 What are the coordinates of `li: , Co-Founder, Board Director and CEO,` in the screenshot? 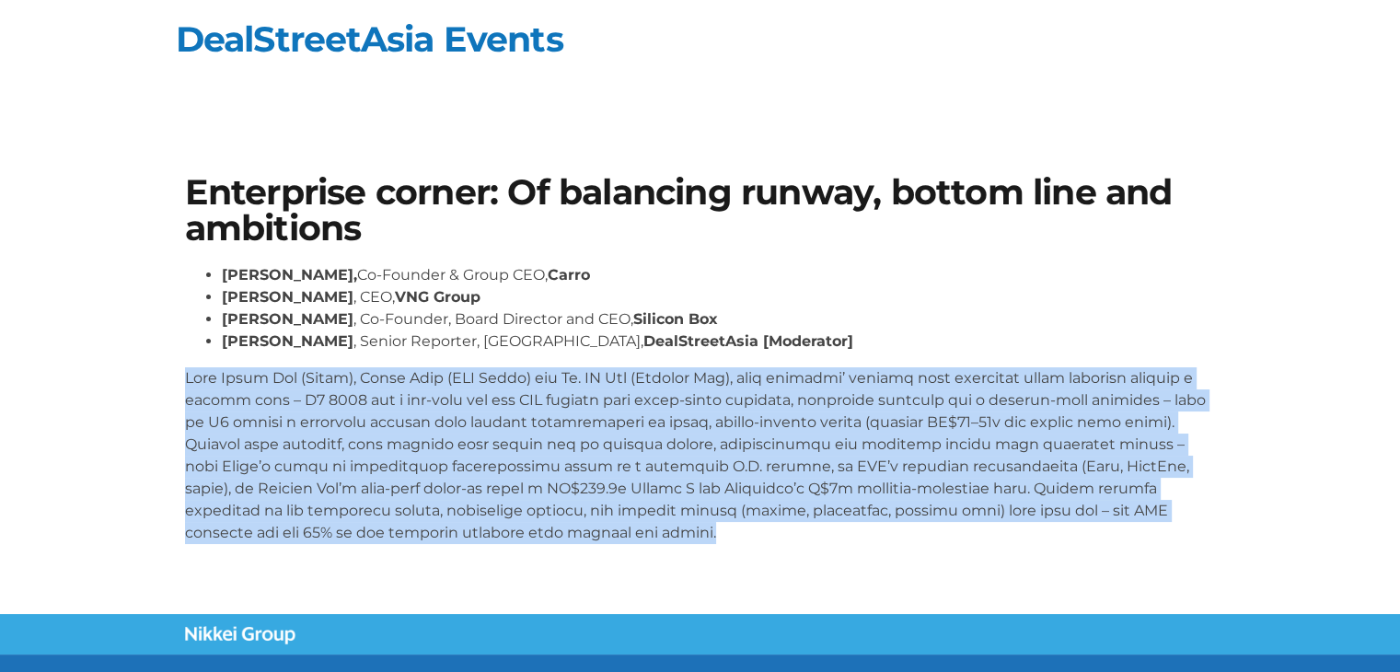 It's located at (719, 319).